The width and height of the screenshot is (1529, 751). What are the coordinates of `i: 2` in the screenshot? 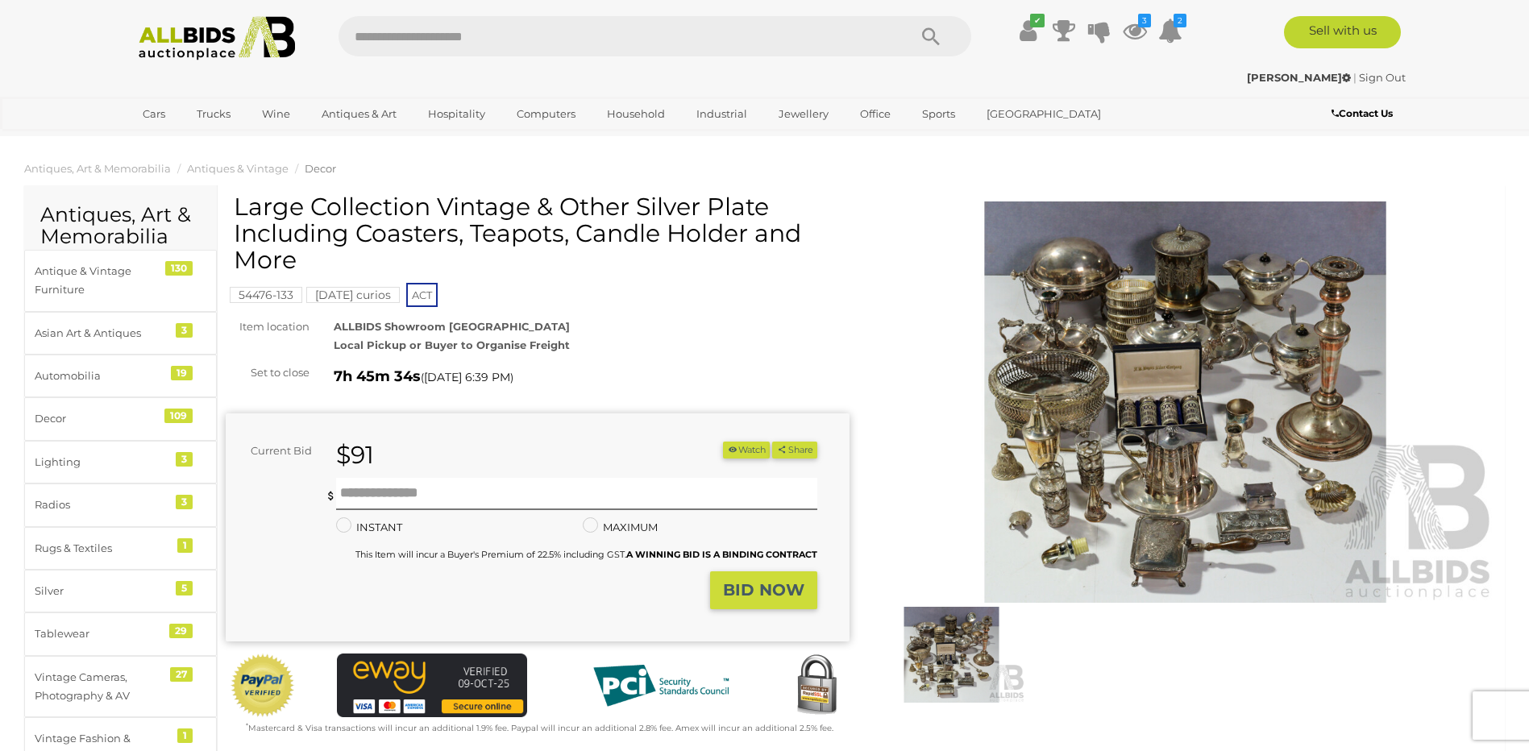 It's located at (1180, 20).